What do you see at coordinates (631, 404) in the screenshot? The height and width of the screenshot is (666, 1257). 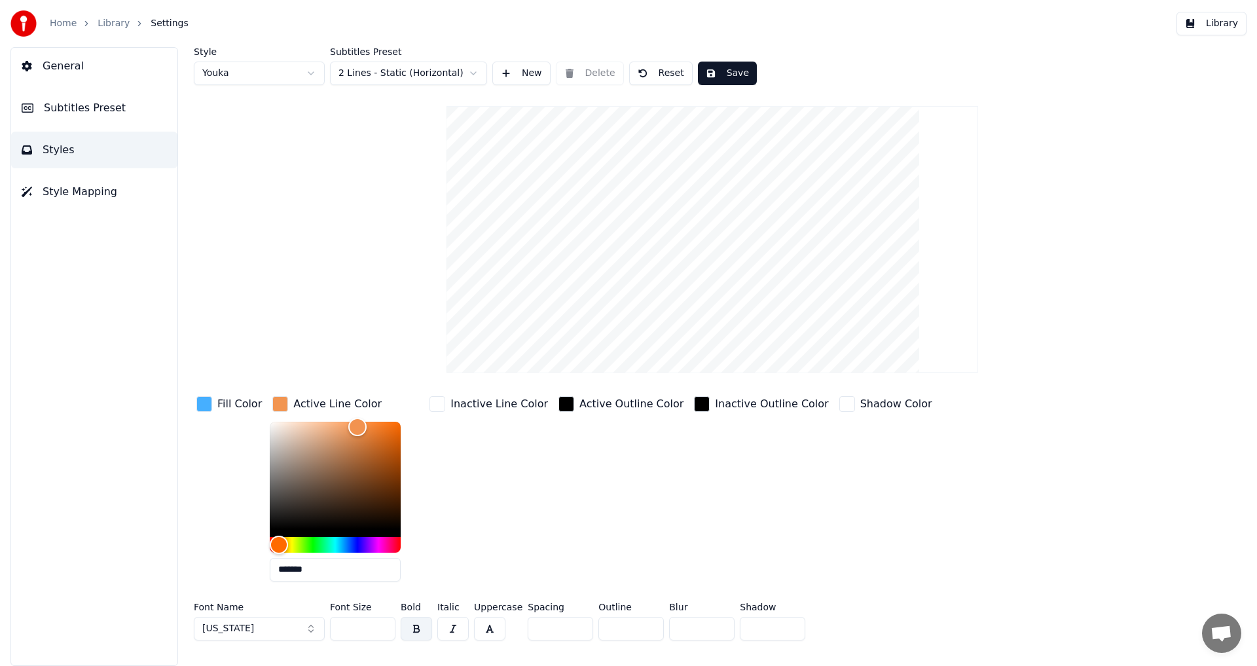 I see `div: Active Outline Color` at bounding box center [631, 404].